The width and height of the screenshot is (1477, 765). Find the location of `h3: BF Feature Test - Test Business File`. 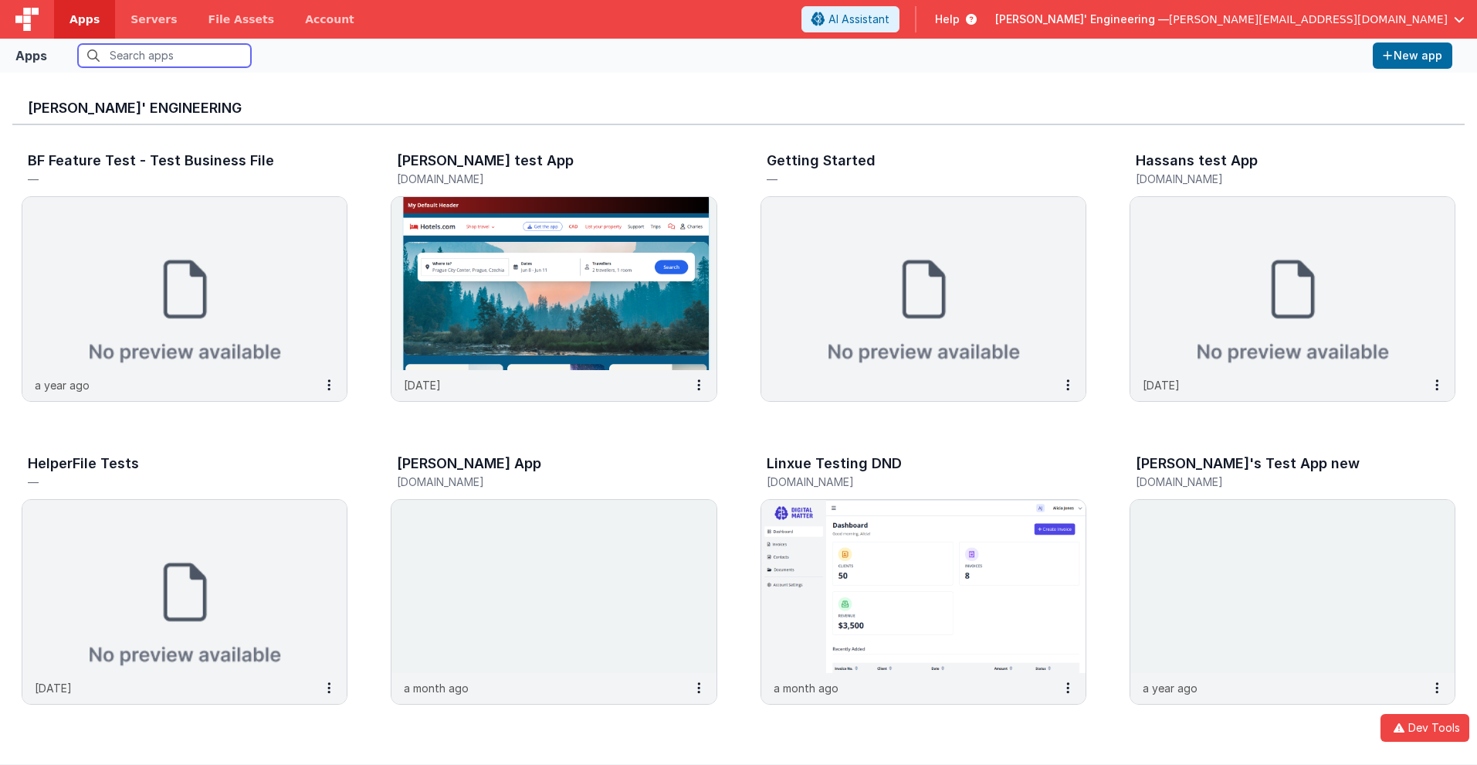

h3: BF Feature Test - Test Business File is located at coordinates (151, 161).